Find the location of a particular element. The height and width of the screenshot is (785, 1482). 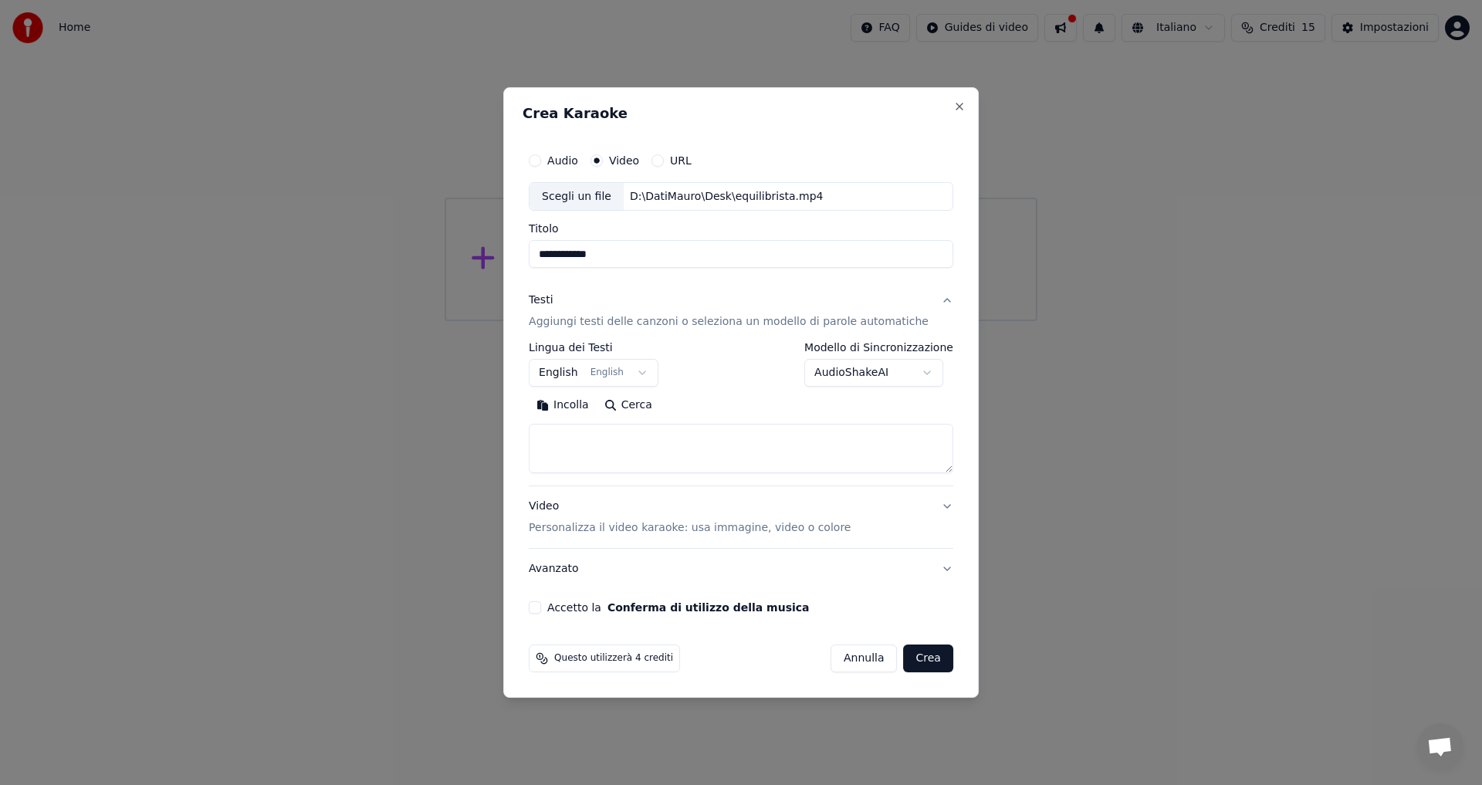

label: Accetto la is located at coordinates (677, 607).